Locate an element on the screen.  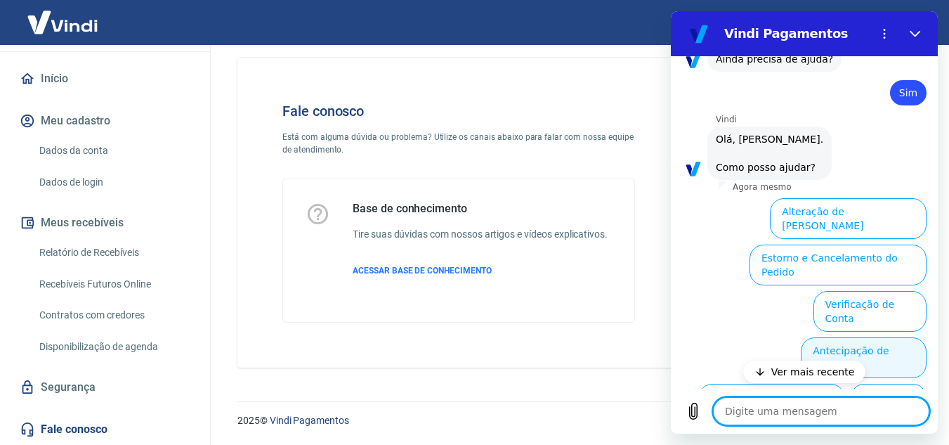
button: Fechar is located at coordinates (244, 22).